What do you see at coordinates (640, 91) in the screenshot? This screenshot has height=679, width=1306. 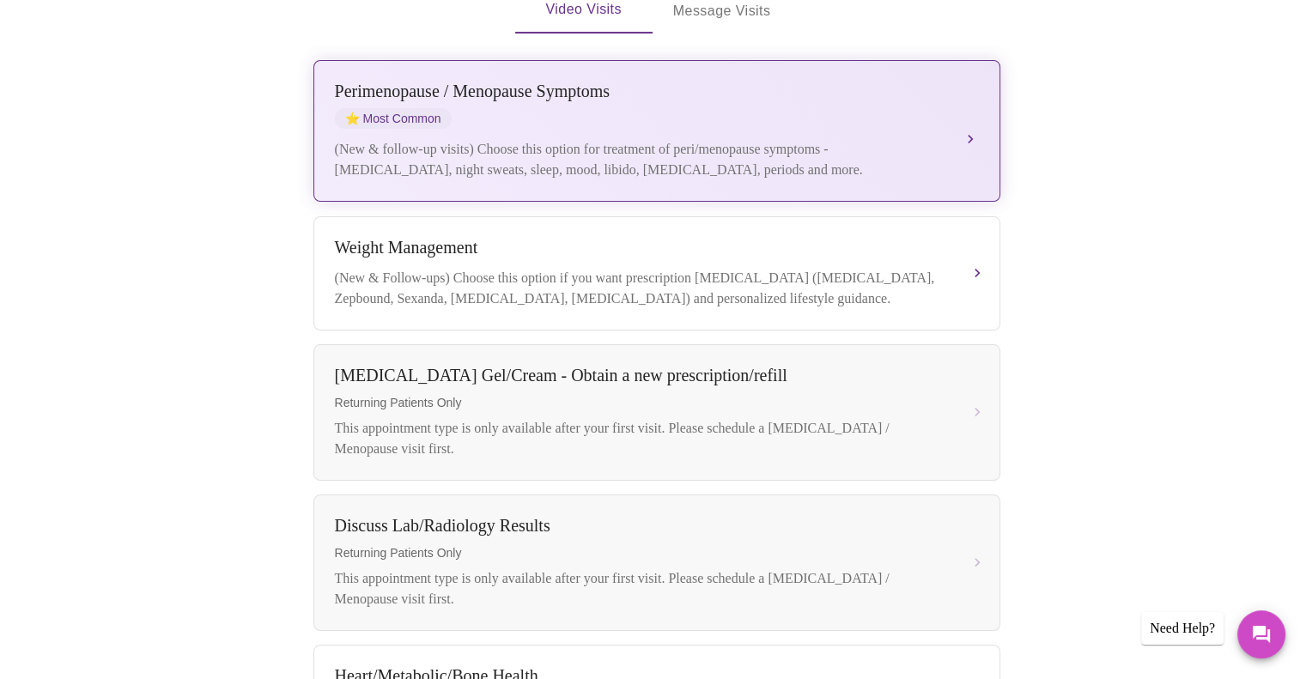 I see `div: Perimenopause / Menopause Symptoms` at bounding box center [640, 91].